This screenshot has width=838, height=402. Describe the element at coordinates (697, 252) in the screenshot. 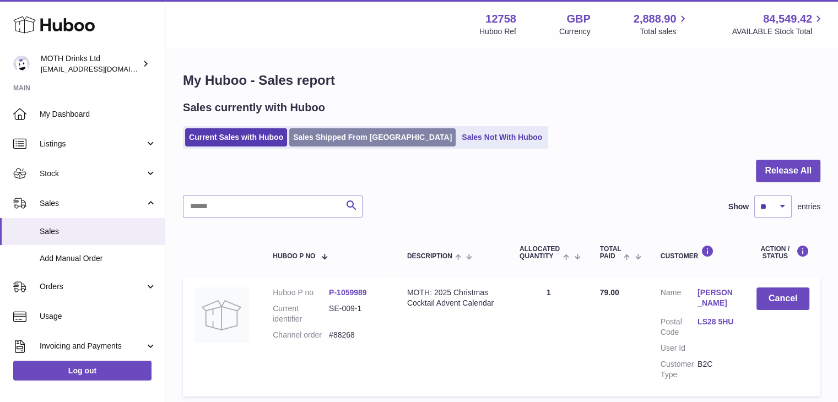

I see `div: Customer` at that location.